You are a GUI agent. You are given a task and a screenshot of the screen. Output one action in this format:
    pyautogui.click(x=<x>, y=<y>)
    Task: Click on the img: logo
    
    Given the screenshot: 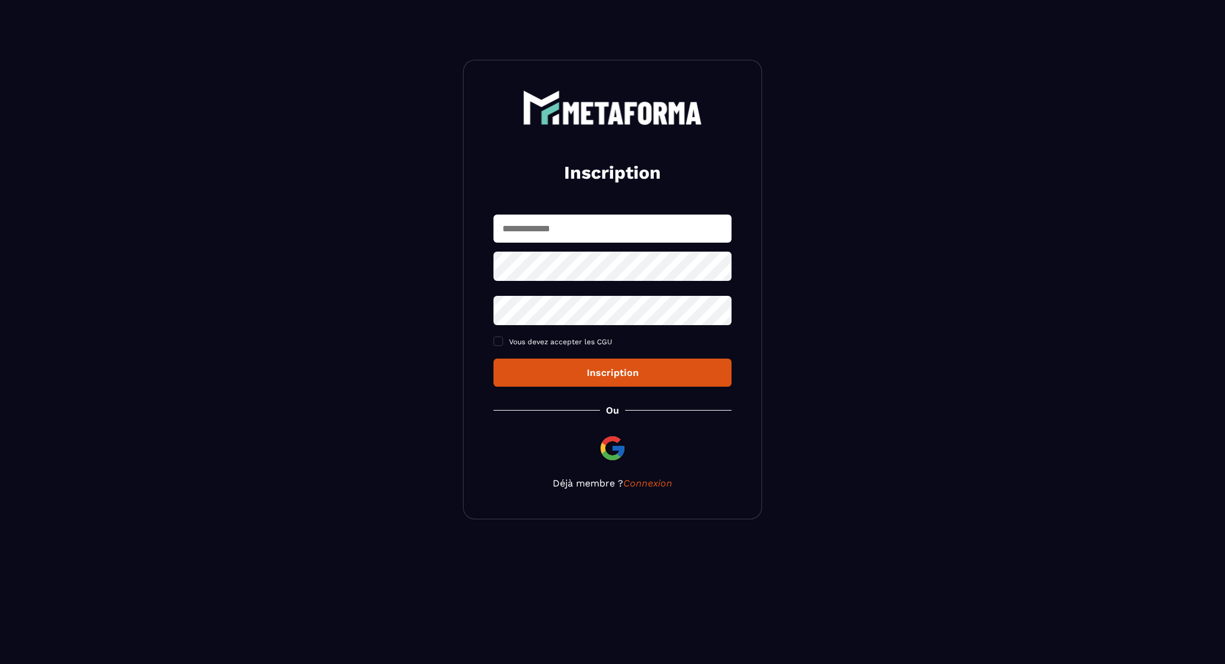 What is the action you would take?
    pyautogui.click(x=612, y=108)
    